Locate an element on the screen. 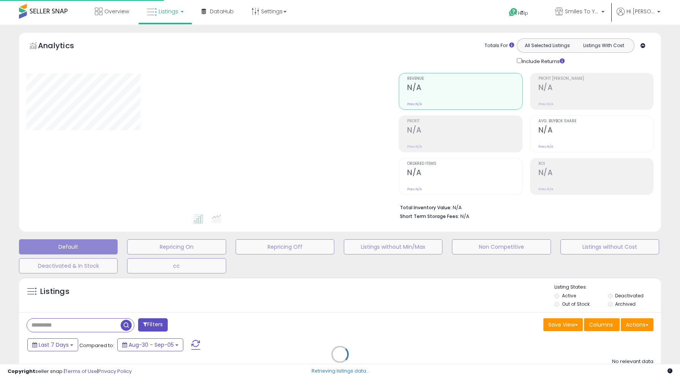 Image resolution: width=680 pixels, height=379 pixels. span: ROI is located at coordinates (596, 164).